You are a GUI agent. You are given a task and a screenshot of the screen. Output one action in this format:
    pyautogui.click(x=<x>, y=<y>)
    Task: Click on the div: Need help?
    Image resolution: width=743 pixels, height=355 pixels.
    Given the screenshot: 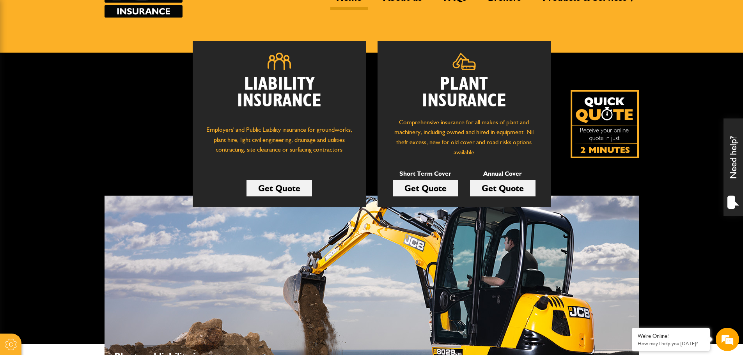 What is the action you would take?
    pyautogui.click(x=733, y=167)
    